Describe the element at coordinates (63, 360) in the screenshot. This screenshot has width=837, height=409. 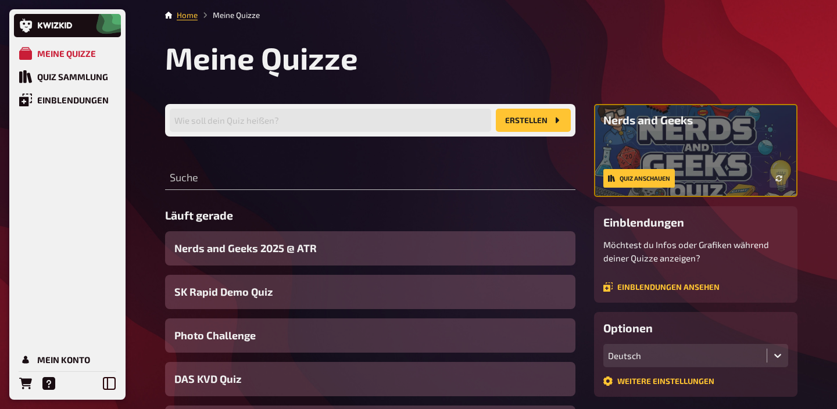
I see `div: Mein Konto` at that location.